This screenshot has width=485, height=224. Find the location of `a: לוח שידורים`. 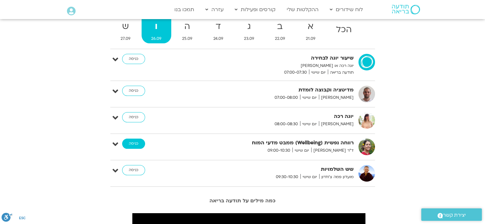

a: לוח שידורים is located at coordinates (346, 10).